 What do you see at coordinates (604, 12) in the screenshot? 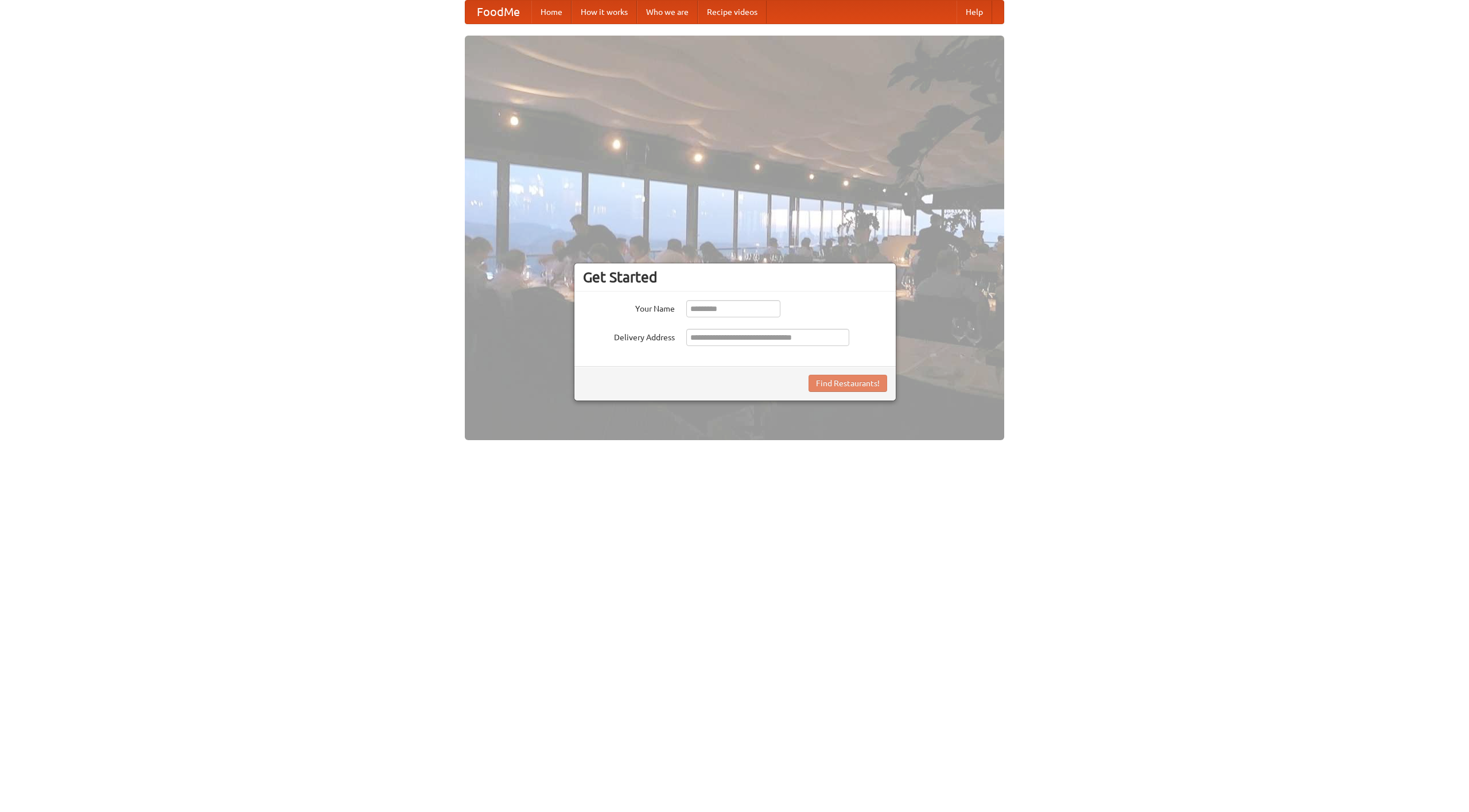
I see `a: How it works` at bounding box center [604, 12].